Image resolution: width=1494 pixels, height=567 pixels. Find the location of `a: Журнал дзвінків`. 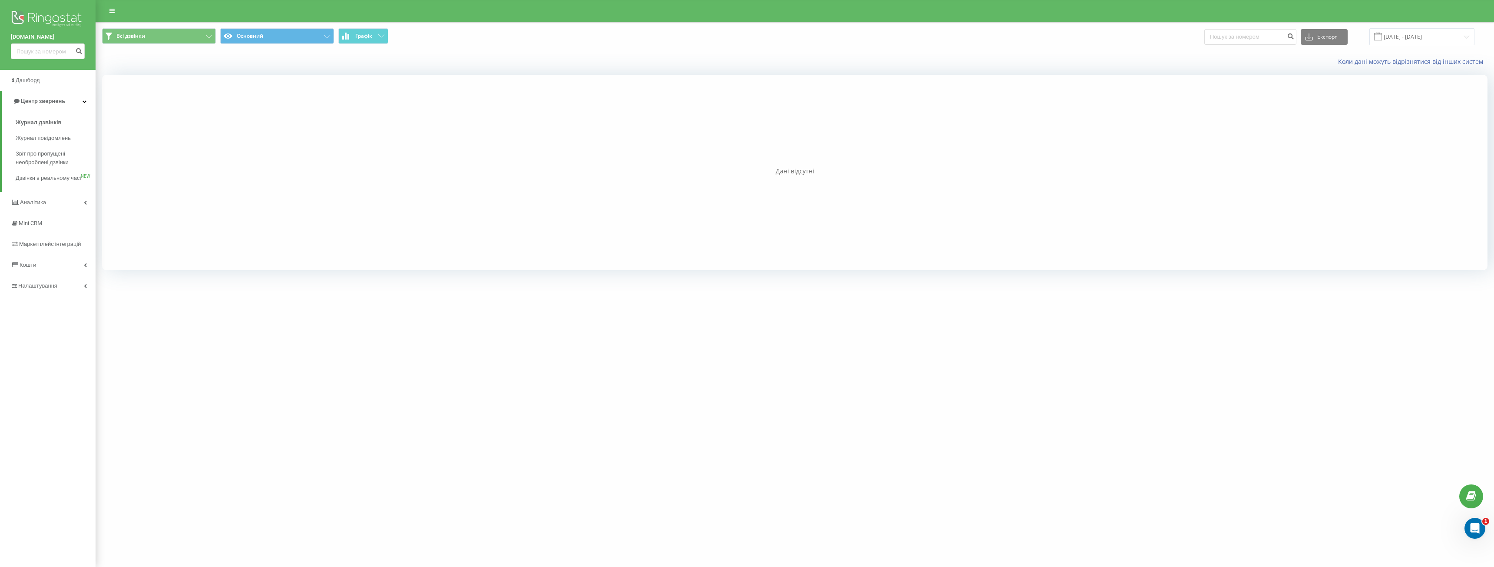

a: Журнал дзвінків is located at coordinates (56, 122).